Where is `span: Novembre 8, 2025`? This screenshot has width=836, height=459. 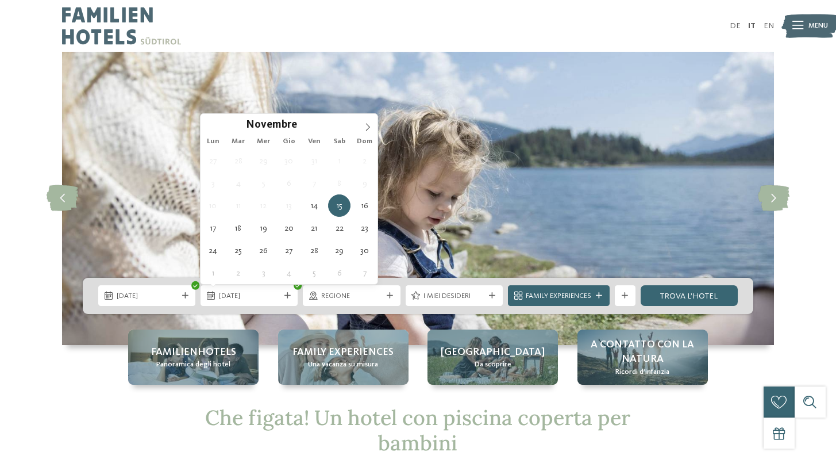
span: Novembre 8, 2025 is located at coordinates (339, 183).